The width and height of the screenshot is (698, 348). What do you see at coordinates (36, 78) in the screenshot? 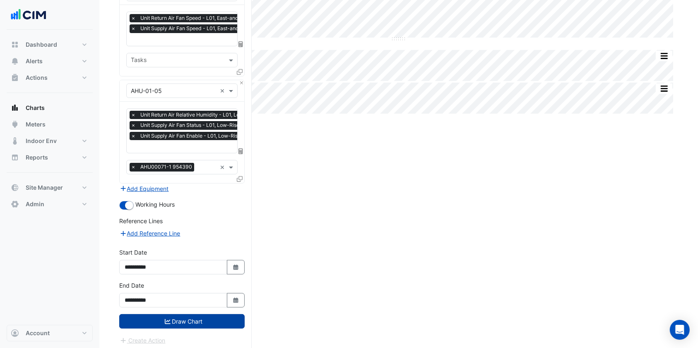
I see `span: Actions` at bounding box center [36, 78].